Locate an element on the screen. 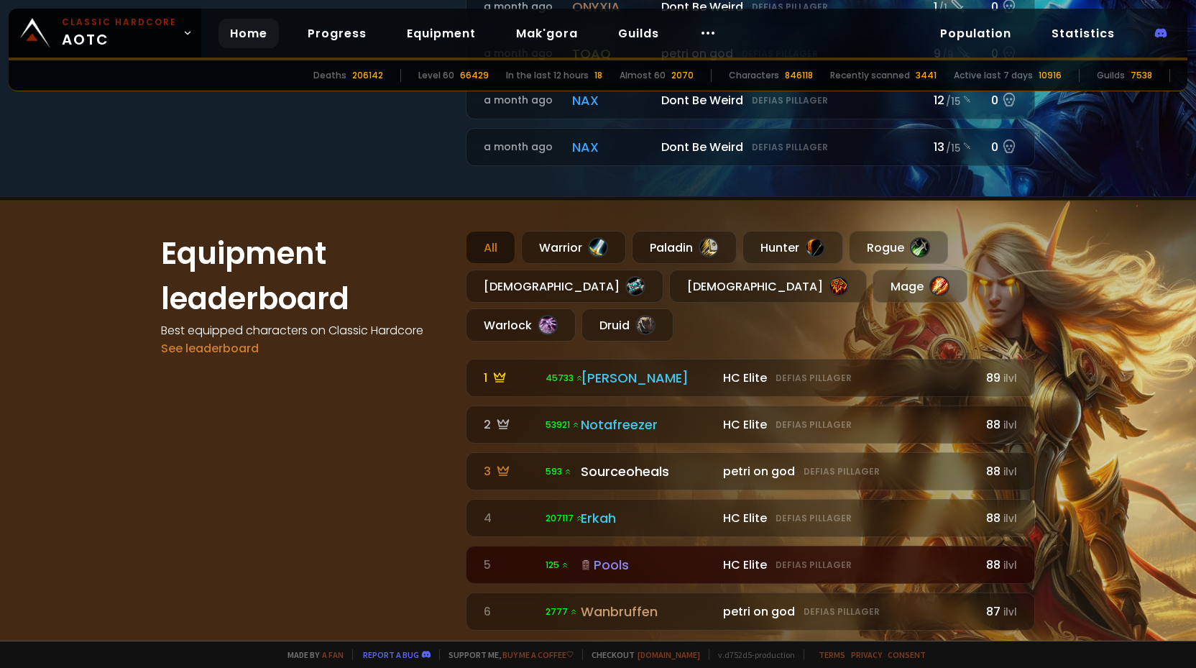 The image size is (1196, 668). a: Classic HardcoreAOTC is located at coordinates (105, 33).